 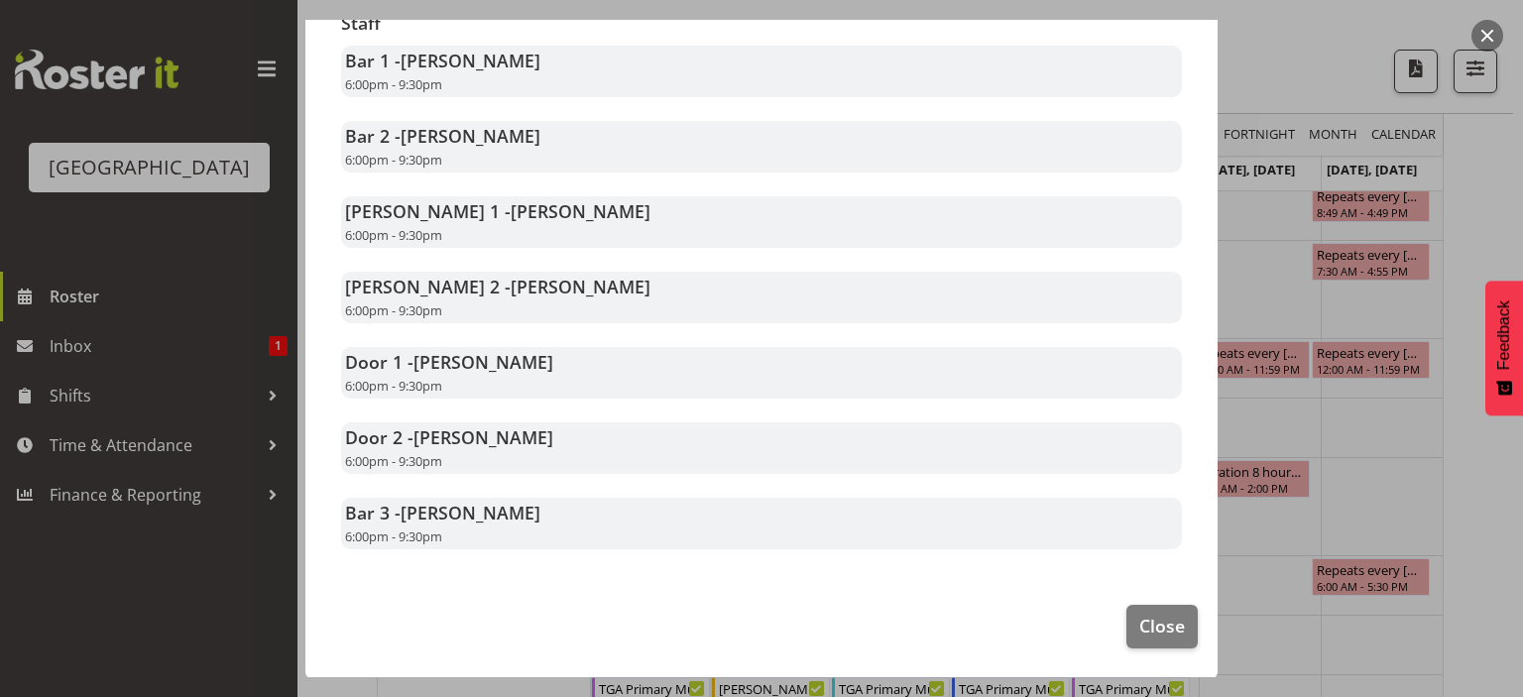 I want to click on span: Close, so click(x=1162, y=626).